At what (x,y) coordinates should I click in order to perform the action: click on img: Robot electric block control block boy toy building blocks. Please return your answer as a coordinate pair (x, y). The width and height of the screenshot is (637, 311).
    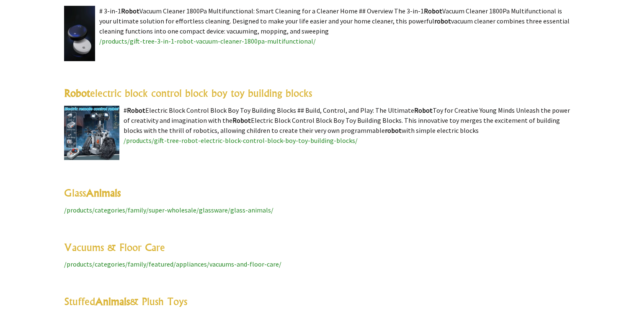
    Looking at the image, I should click on (92, 133).